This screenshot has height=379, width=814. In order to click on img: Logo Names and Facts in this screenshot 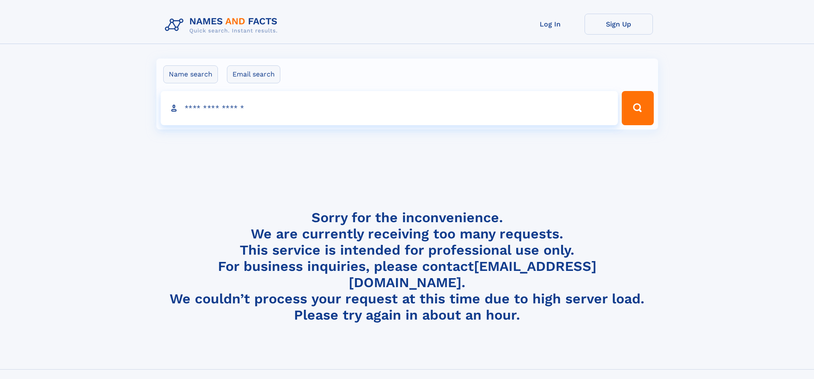, I will do `click(223, 25)`.